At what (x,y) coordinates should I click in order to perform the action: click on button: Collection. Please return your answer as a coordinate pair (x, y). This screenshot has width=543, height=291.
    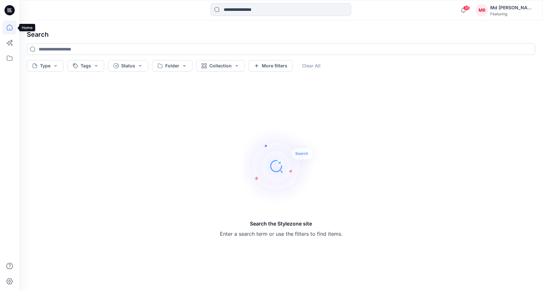
    Looking at the image, I should click on (221, 66).